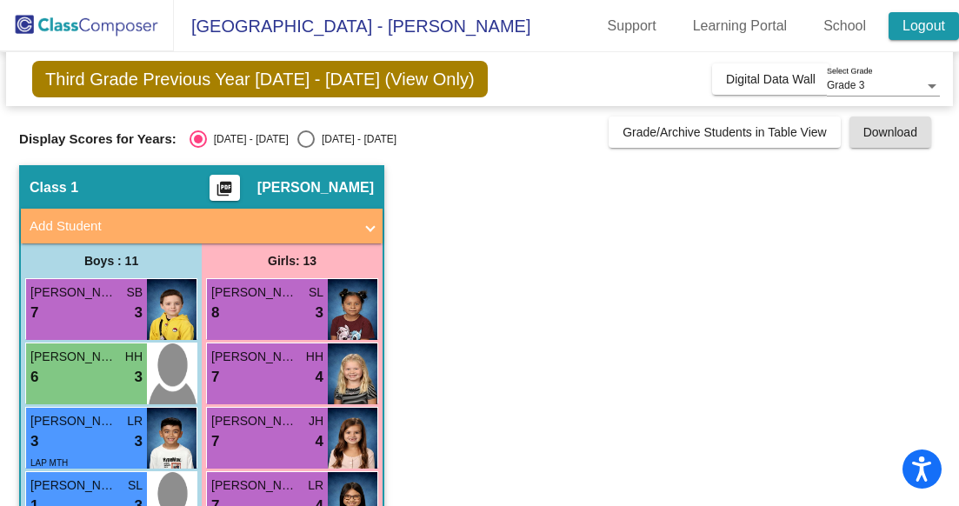 This screenshot has width=959, height=506. What do you see at coordinates (724, 132) in the screenshot?
I see `span: Grade/Archive Students in Table View` at bounding box center [724, 132].